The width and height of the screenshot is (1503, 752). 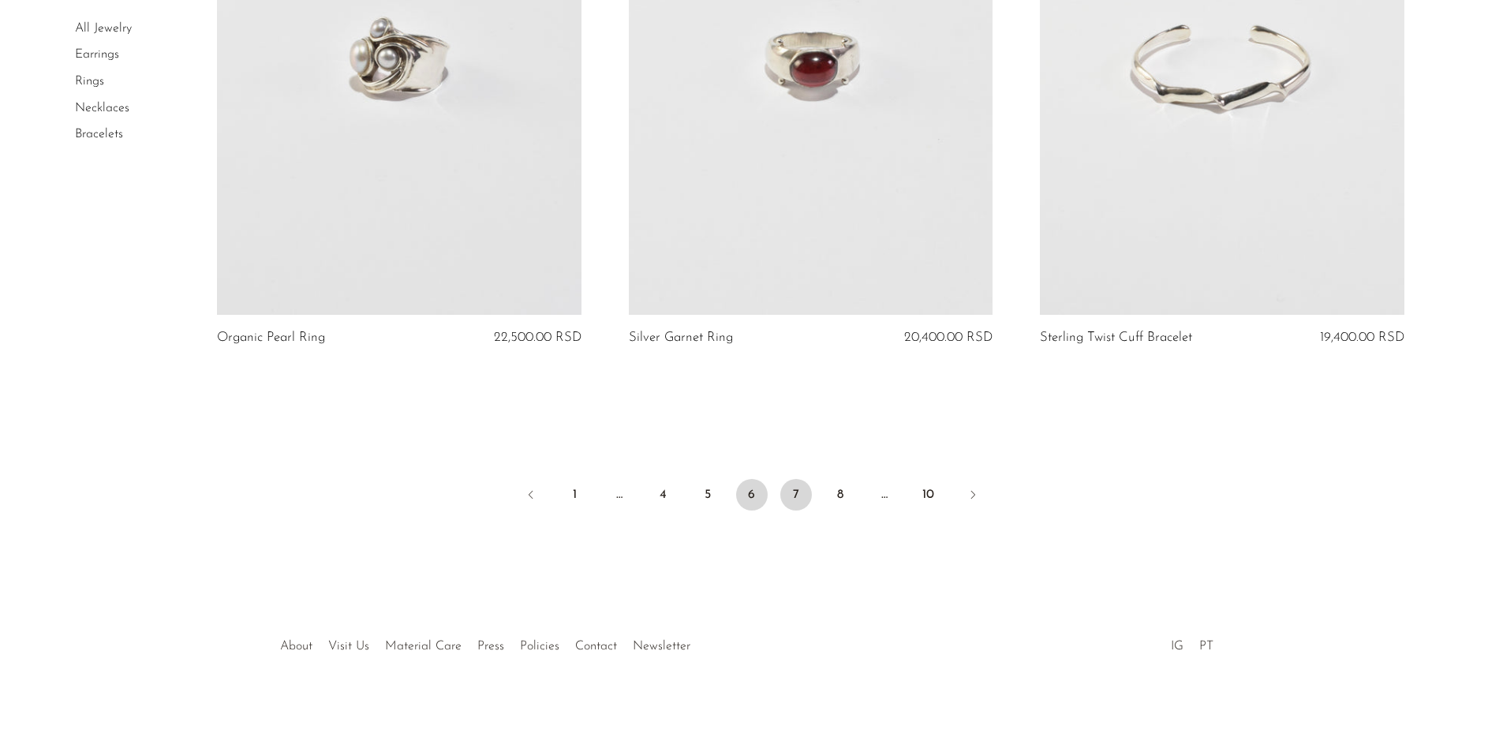 What do you see at coordinates (531, 496) in the screenshot?
I see `a: Previous` at bounding box center [531, 496].